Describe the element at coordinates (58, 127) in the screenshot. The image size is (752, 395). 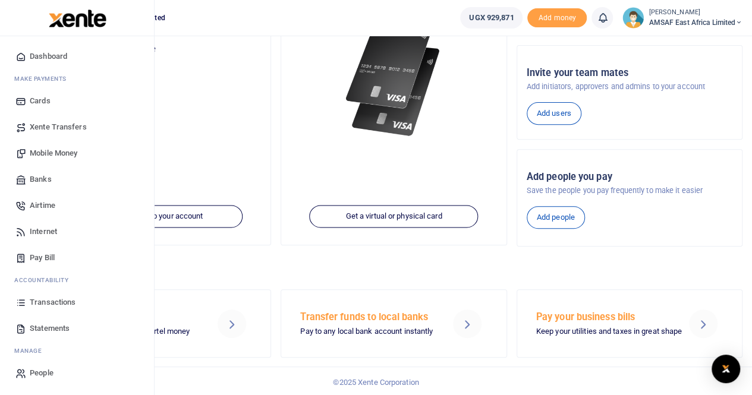
I see `span: Xente Transfers` at that location.